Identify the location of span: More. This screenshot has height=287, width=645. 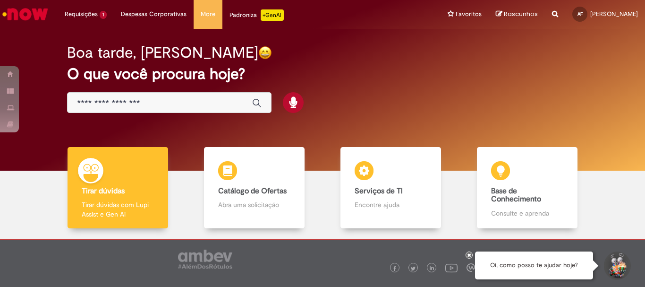
(208, 14).